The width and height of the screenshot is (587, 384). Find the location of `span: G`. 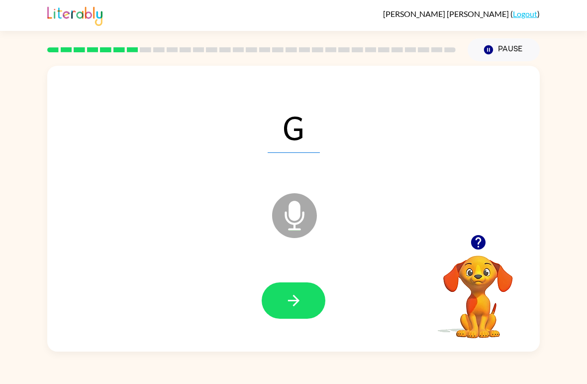

span: G is located at coordinates (294, 127).